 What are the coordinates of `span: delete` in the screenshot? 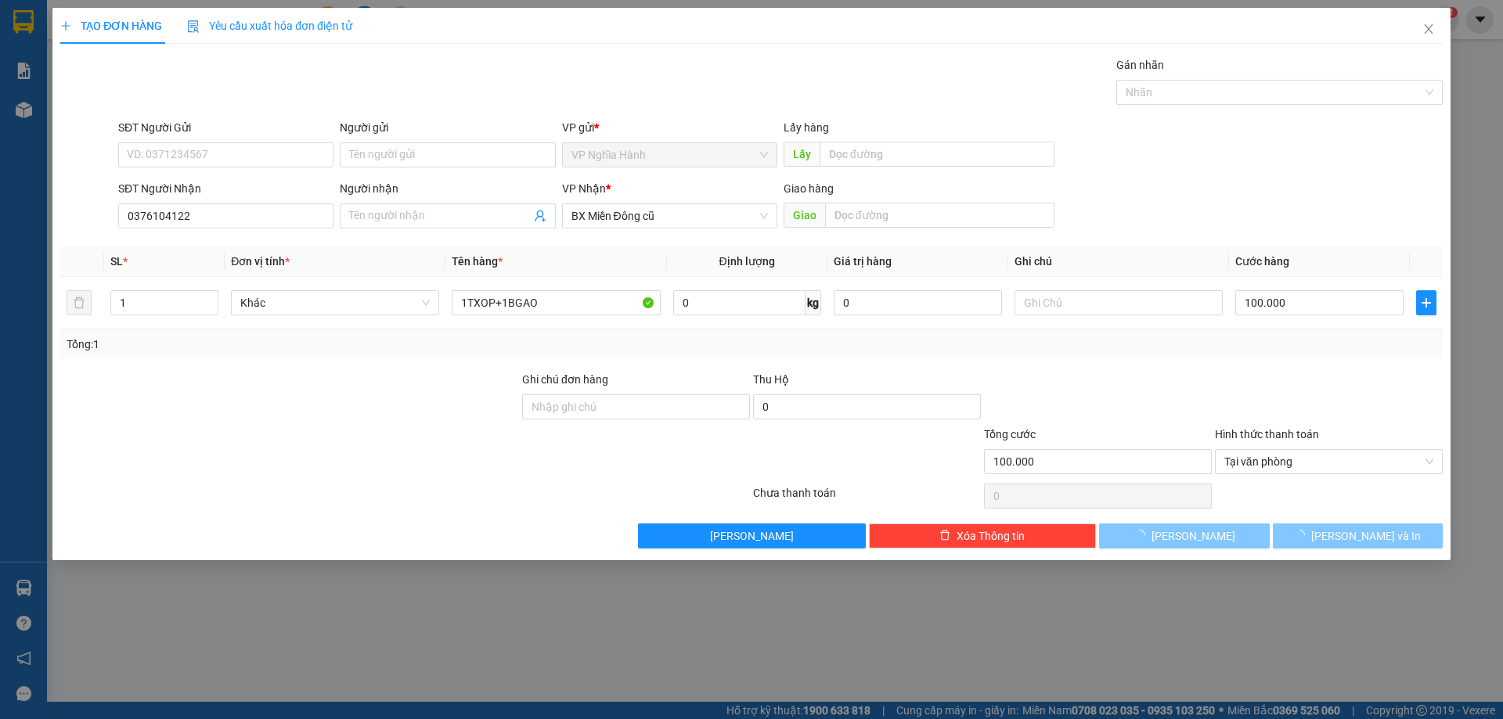 It's located at (945, 536).